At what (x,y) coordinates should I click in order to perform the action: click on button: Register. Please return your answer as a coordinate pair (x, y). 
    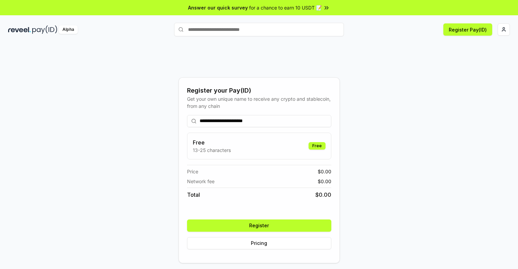
    Looking at the image, I should click on (259, 226).